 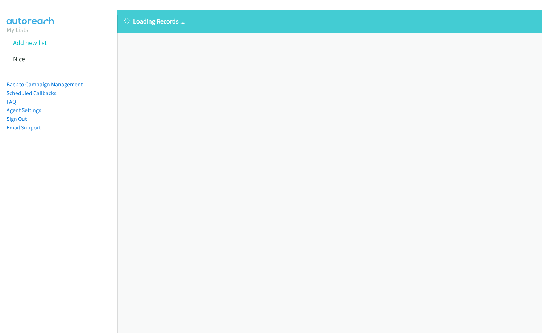 What do you see at coordinates (330, 21) in the screenshot?
I see `p: Loading Records ...` at bounding box center [330, 21].